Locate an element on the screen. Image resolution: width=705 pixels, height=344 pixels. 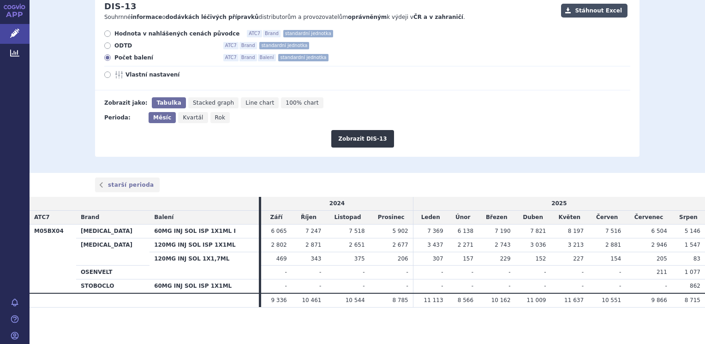
th: STOBOCLO is located at coordinates (113, 286).